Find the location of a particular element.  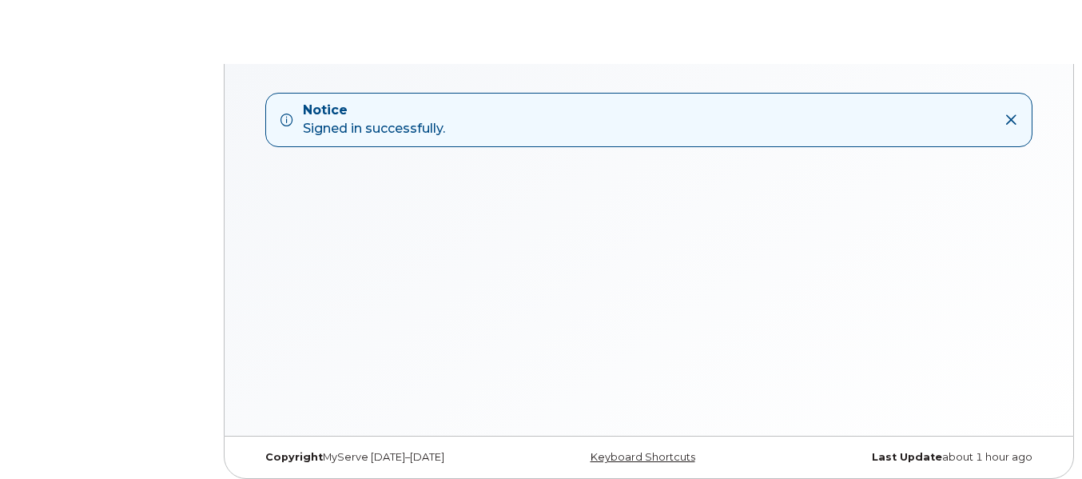

div: Signed in successfully. is located at coordinates (374, 120).